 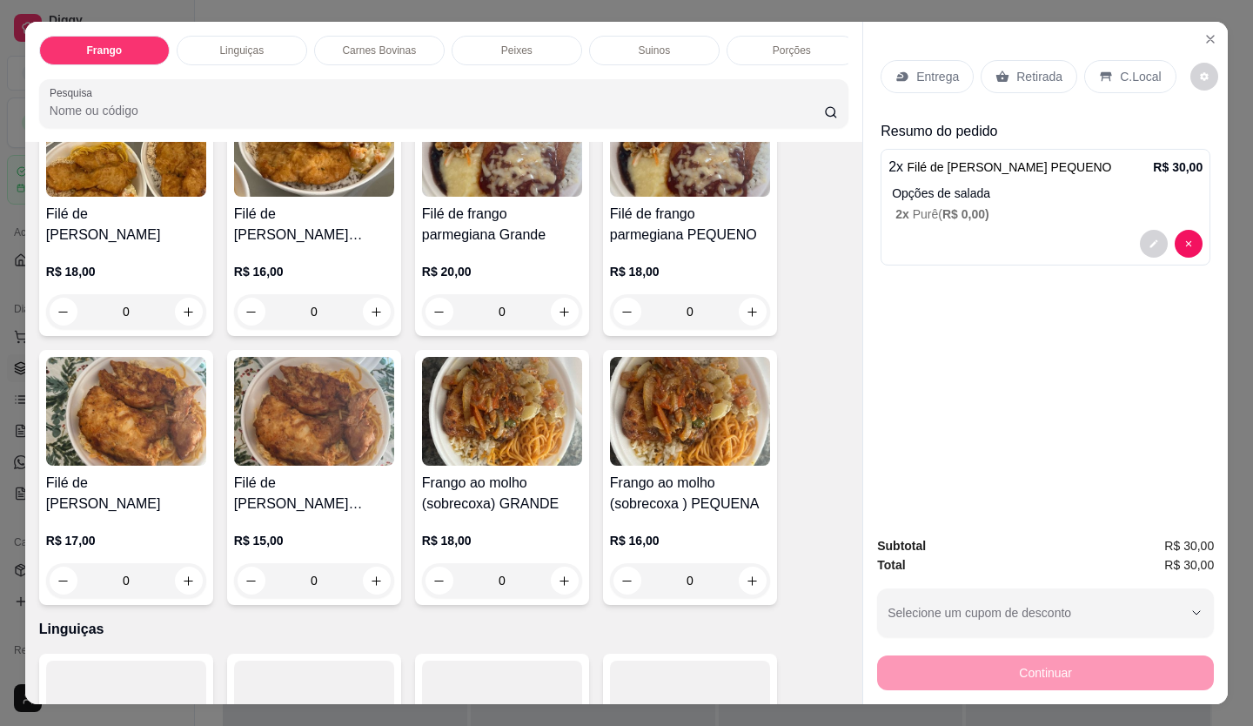 I want to click on p: 2 x, so click(x=1000, y=167).